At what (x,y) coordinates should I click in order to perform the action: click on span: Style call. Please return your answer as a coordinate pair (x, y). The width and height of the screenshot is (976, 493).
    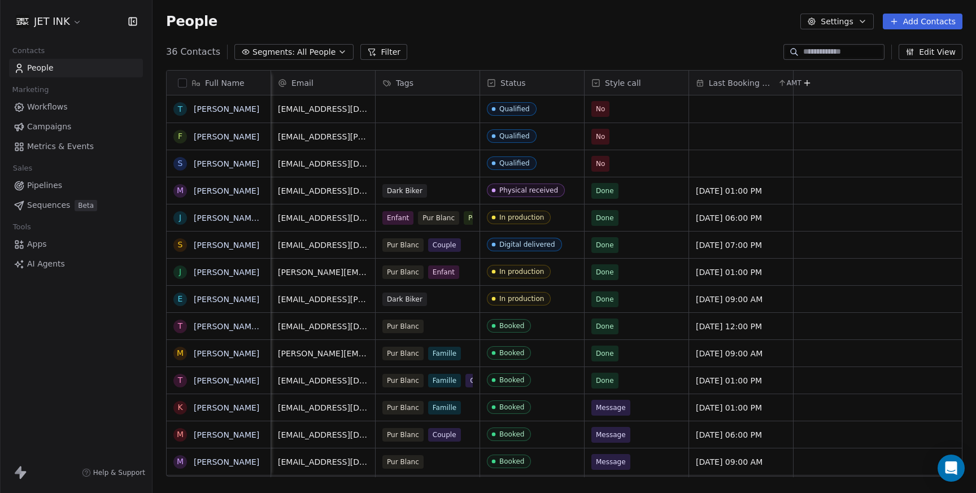
    Looking at the image, I should click on (623, 83).